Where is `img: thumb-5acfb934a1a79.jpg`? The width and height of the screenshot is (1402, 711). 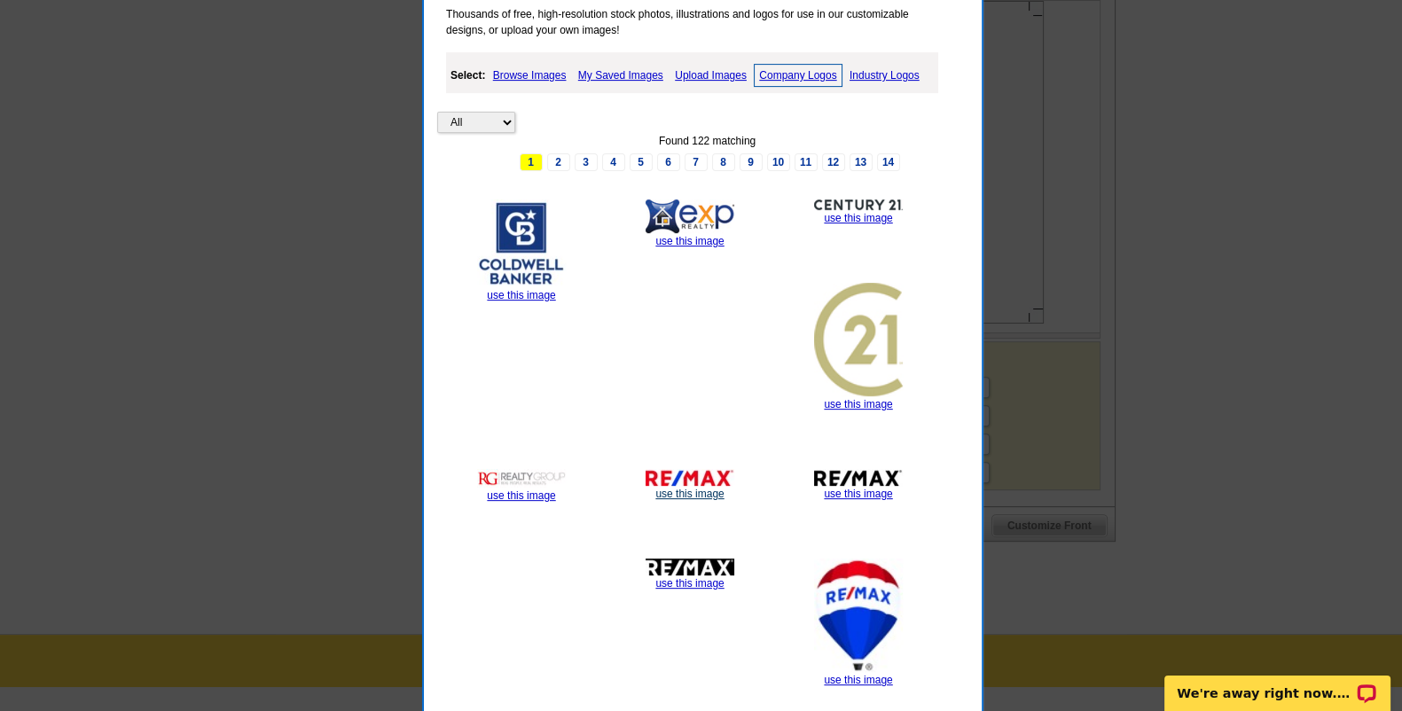
img: thumb-5acfb934a1a79.jpg is located at coordinates (859, 205).